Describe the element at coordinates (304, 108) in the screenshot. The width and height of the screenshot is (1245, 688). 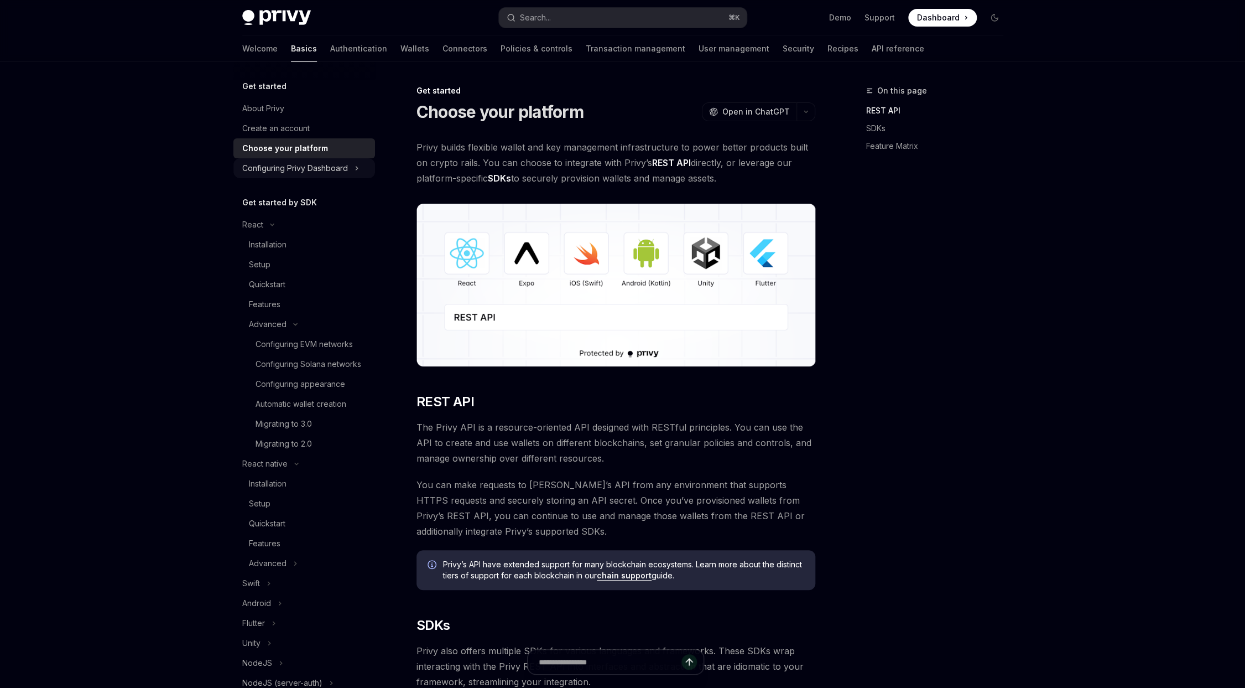
I see `a: About Privy` at that location.